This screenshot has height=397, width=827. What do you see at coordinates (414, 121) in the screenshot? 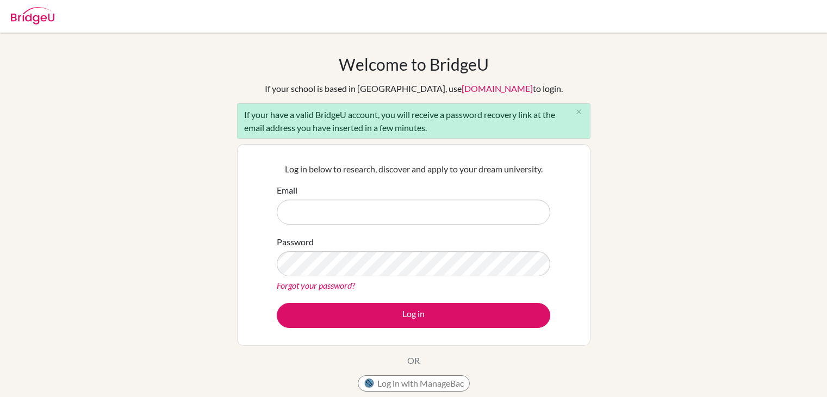
I see `div: If your have a valid BridgeU account, you will receive a password recovery link at the email addr...` at bounding box center [414, 121].